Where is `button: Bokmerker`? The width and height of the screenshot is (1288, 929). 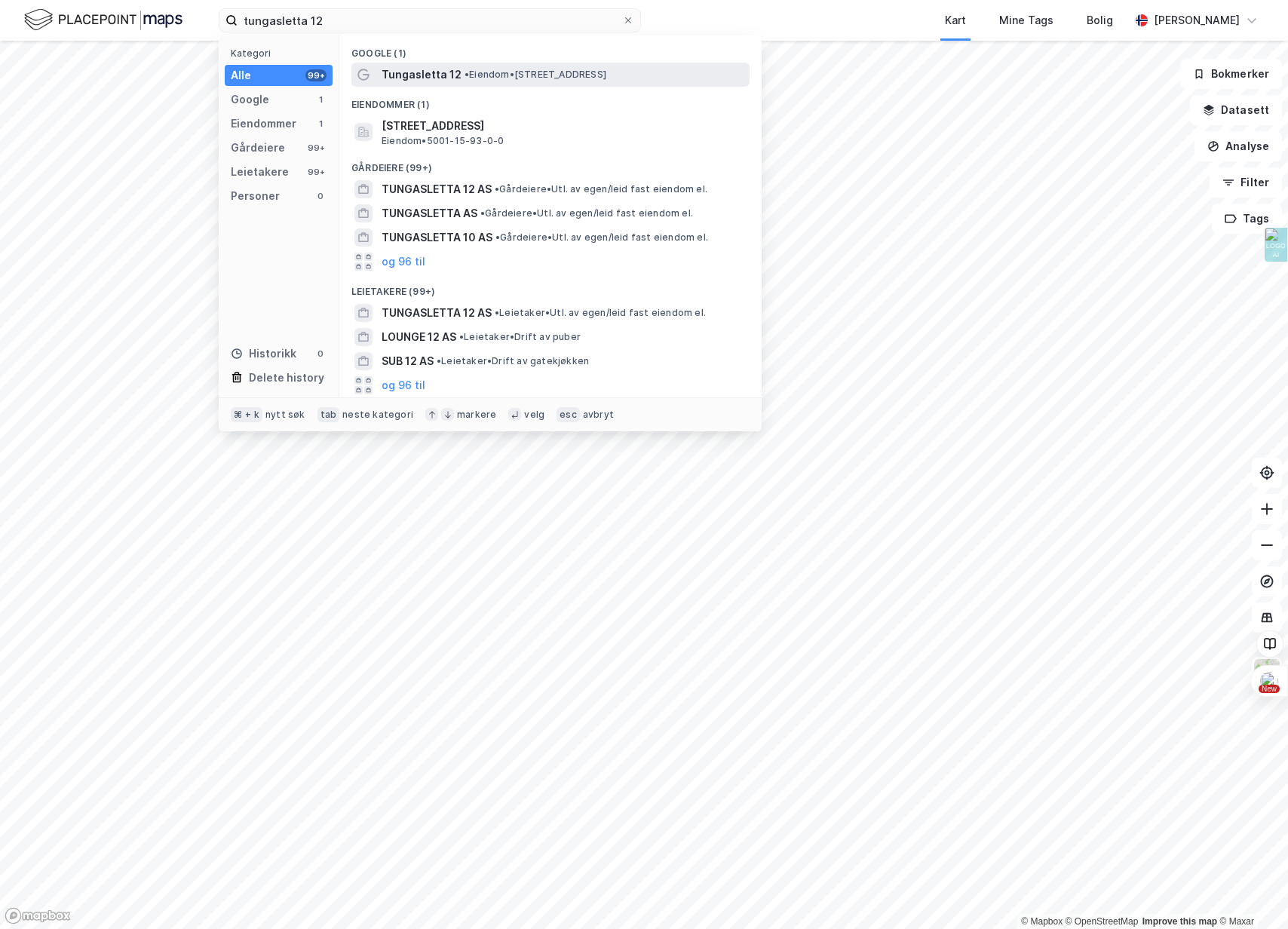
button: Bokmerker is located at coordinates (1231, 74).